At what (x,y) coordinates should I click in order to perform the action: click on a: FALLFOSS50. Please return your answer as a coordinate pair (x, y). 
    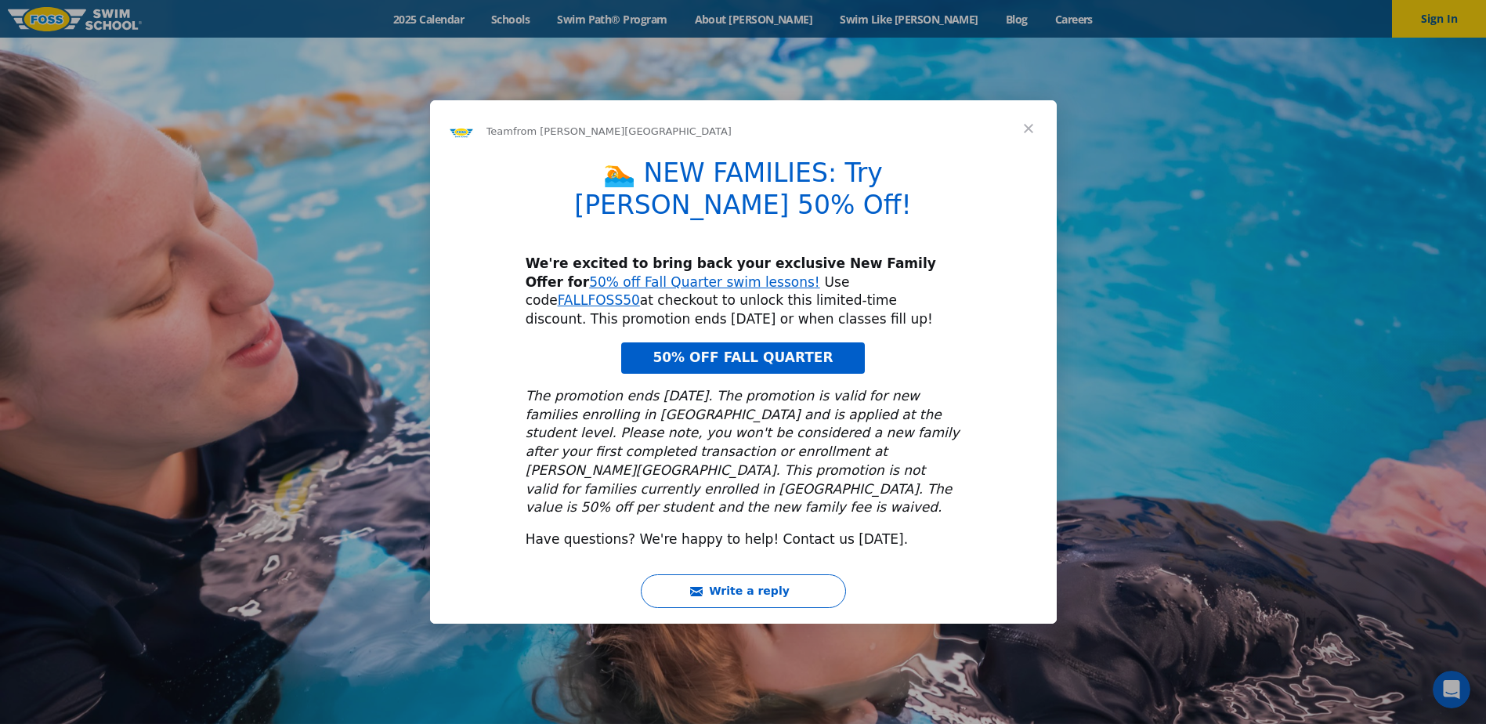
    Looking at the image, I should click on (599, 300).